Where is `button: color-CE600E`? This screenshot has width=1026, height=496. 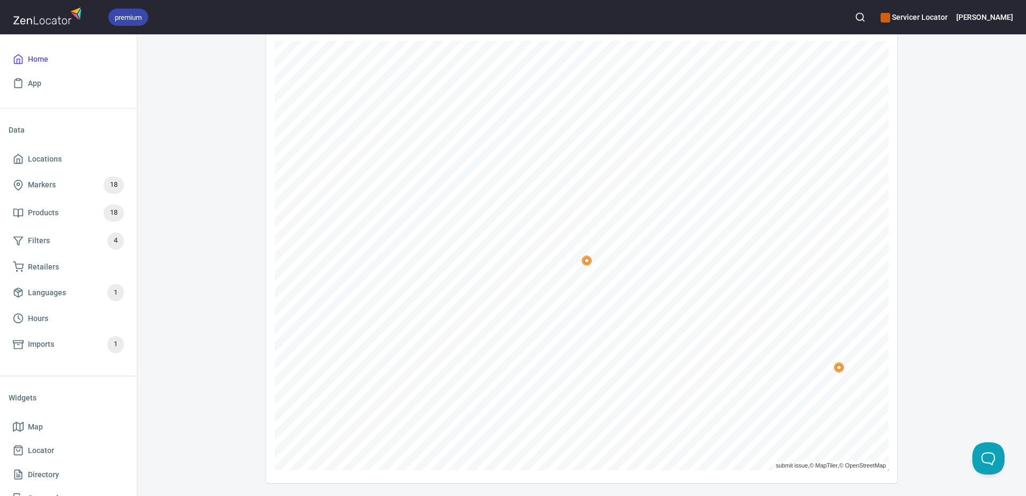 button: color-CE600E is located at coordinates (885, 18).